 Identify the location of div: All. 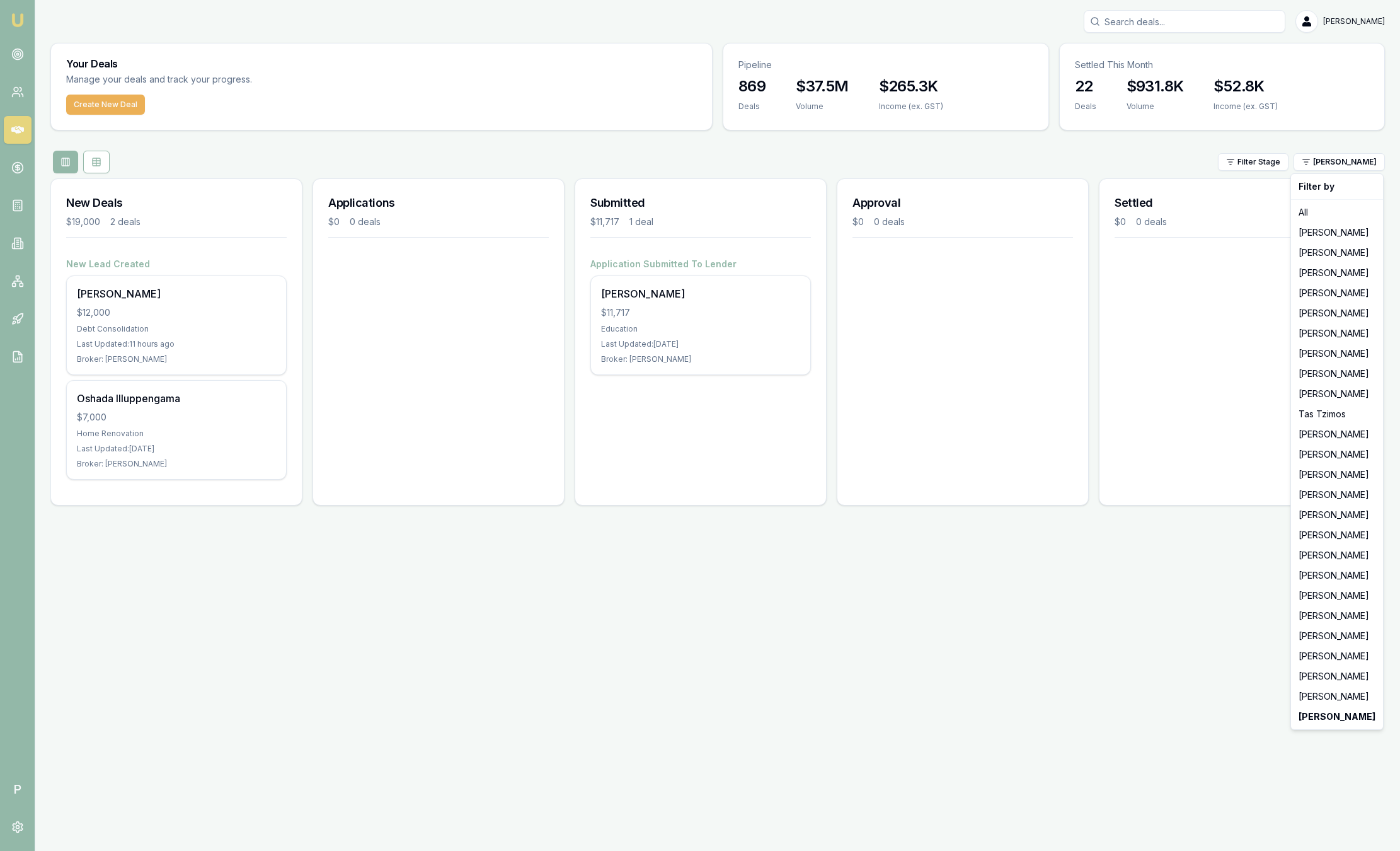
(1337, 213).